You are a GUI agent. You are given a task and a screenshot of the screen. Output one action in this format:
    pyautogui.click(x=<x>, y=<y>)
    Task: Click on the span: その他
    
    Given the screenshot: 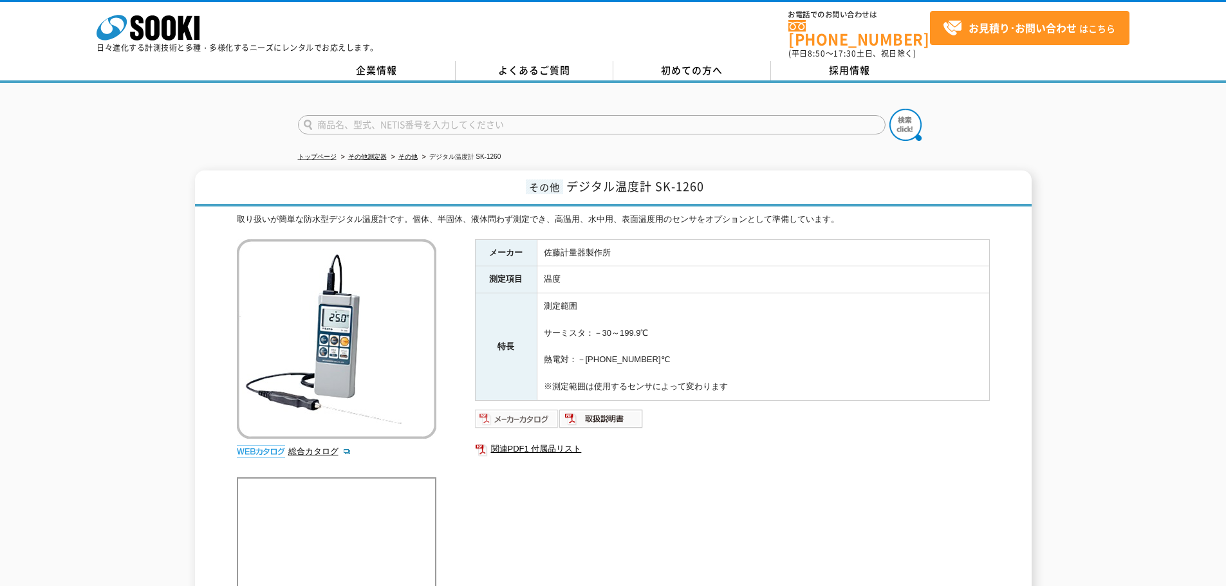 What is the action you would take?
    pyautogui.click(x=545, y=187)
    